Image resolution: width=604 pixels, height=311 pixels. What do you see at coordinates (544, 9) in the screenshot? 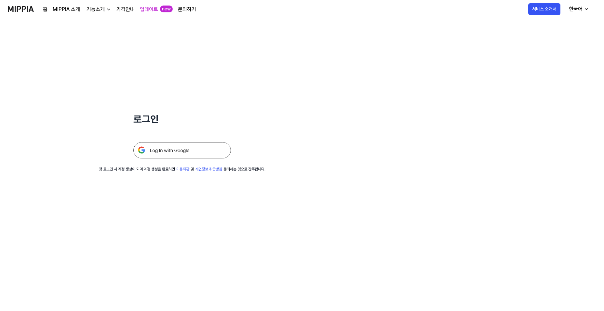
I see `a: 서비스 소개서` at bounding box center [544, 9].